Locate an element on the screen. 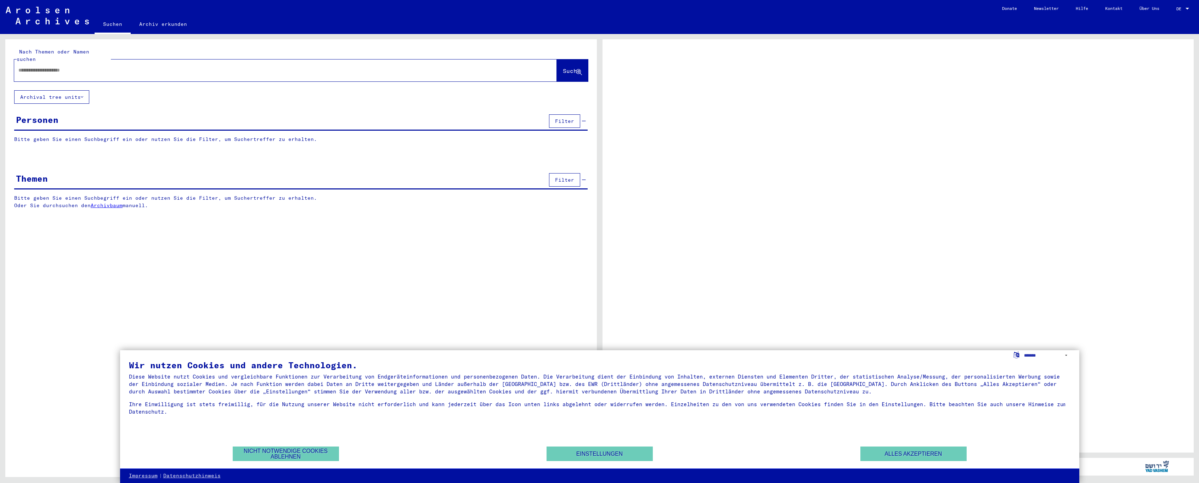  a: Archiv erkunden is located at coordinates (163, 24).